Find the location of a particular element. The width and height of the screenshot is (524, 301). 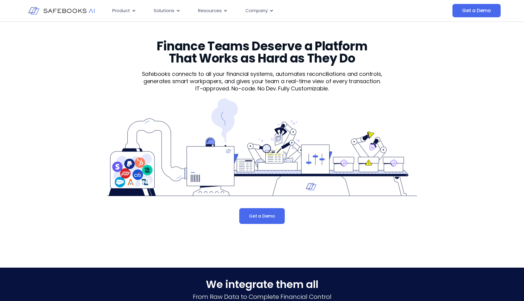

span: Company is located at coordinates (256, 11).